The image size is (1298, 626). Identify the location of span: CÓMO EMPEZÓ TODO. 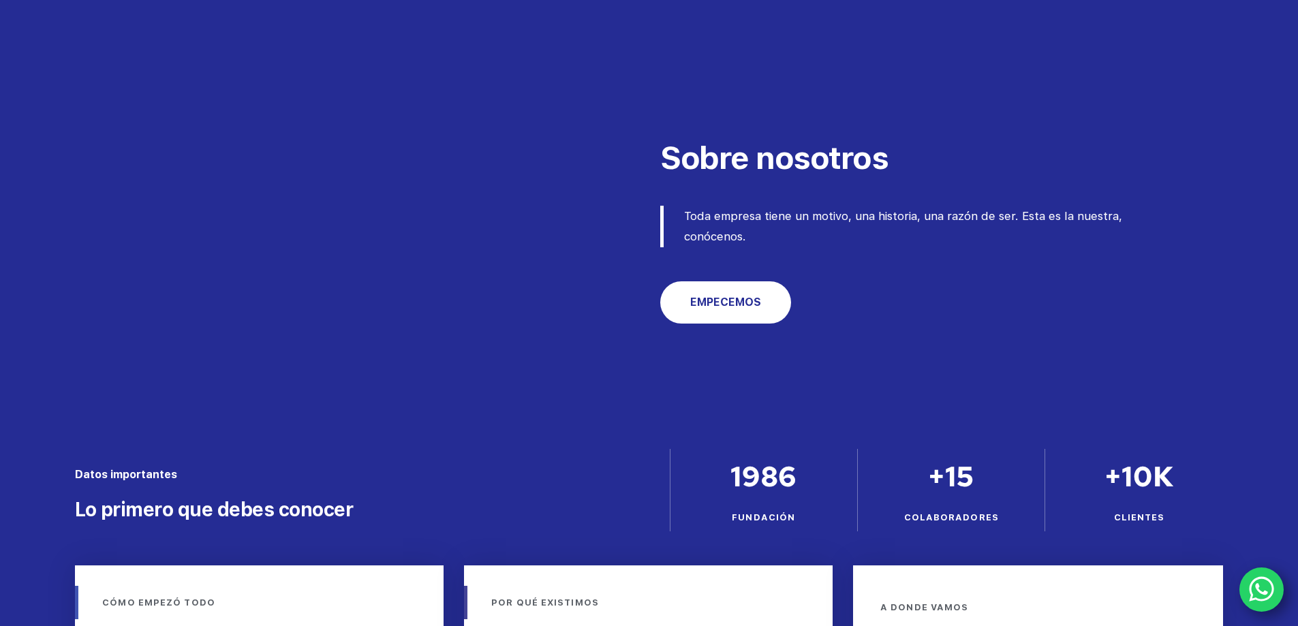
(159, 602).